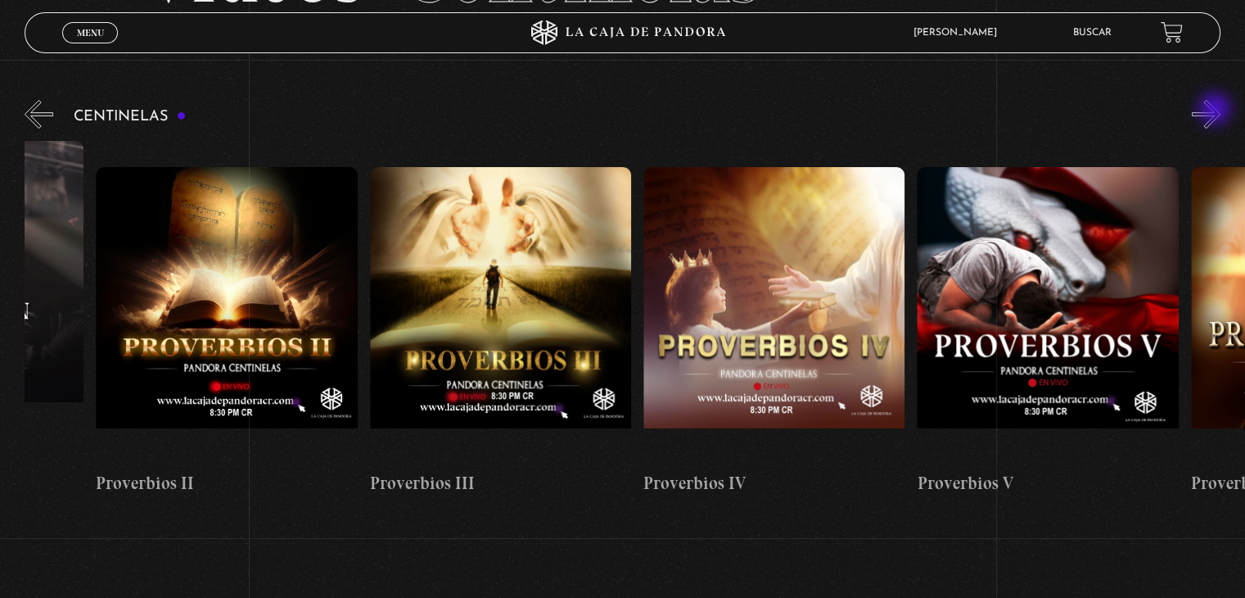 The image size is (1245, 598). What do you see at coordinates (500, 331) in the screenshot?
I see `a: Proverbios III` at bounding box center [500, 331].